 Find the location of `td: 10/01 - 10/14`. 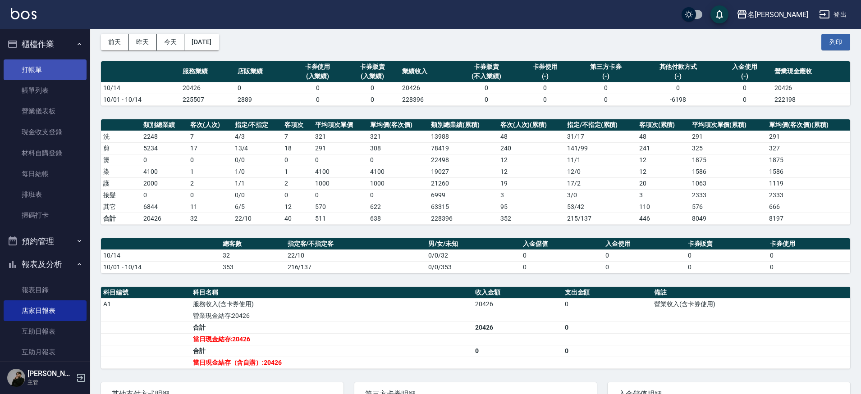

td: 10/01 - 10/14 is located at coordinates (160, 267).